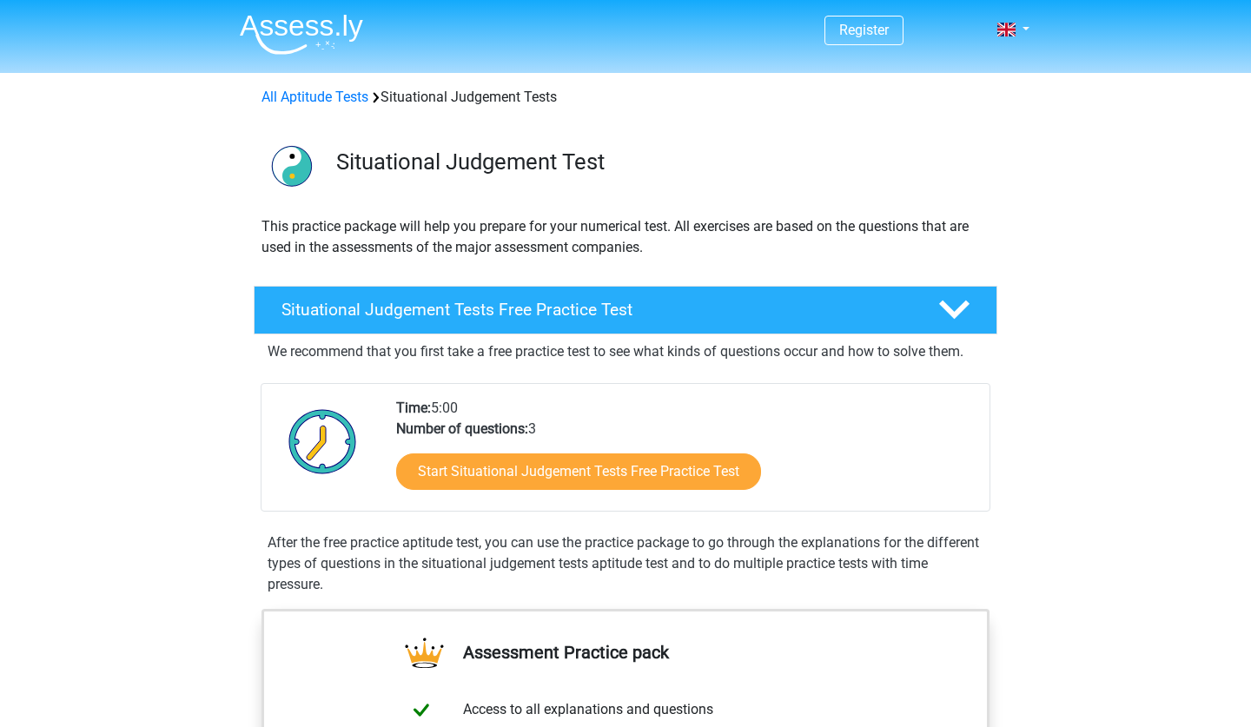 This screenshot has height=727, width=1251. What do you see at coordinates (291, 165) in the screenshot?
I see `img: situational judgement tests` at bounding box center [291, 165].